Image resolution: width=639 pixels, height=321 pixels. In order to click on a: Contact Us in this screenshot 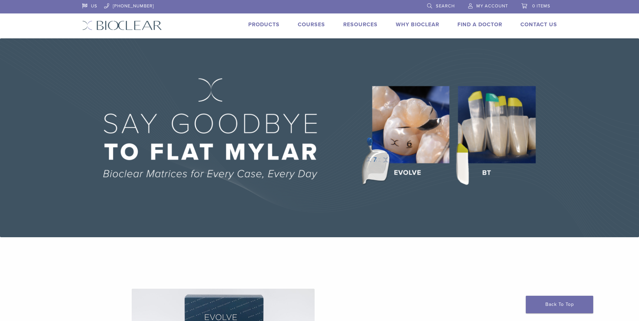, I will do `click(539, 25)`.